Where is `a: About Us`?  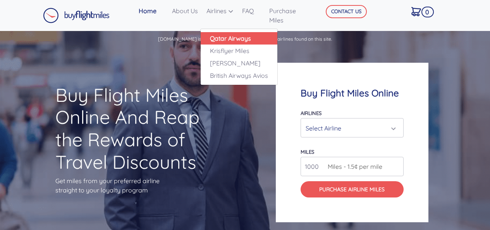
a: About Us is located at coordinates (186, 11).